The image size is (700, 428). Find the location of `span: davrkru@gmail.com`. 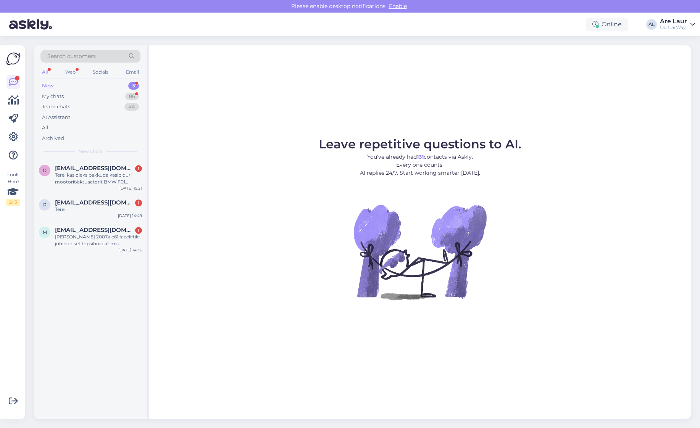

span: davrkru@gmail.com is located at coordinates (95, 168).